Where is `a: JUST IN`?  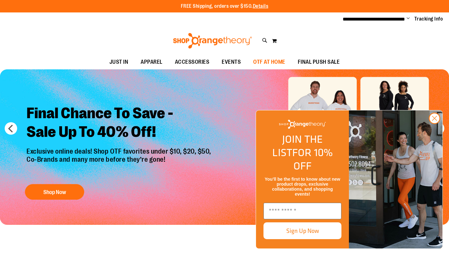
a: JUST IN is located at coordinates (119, 62).